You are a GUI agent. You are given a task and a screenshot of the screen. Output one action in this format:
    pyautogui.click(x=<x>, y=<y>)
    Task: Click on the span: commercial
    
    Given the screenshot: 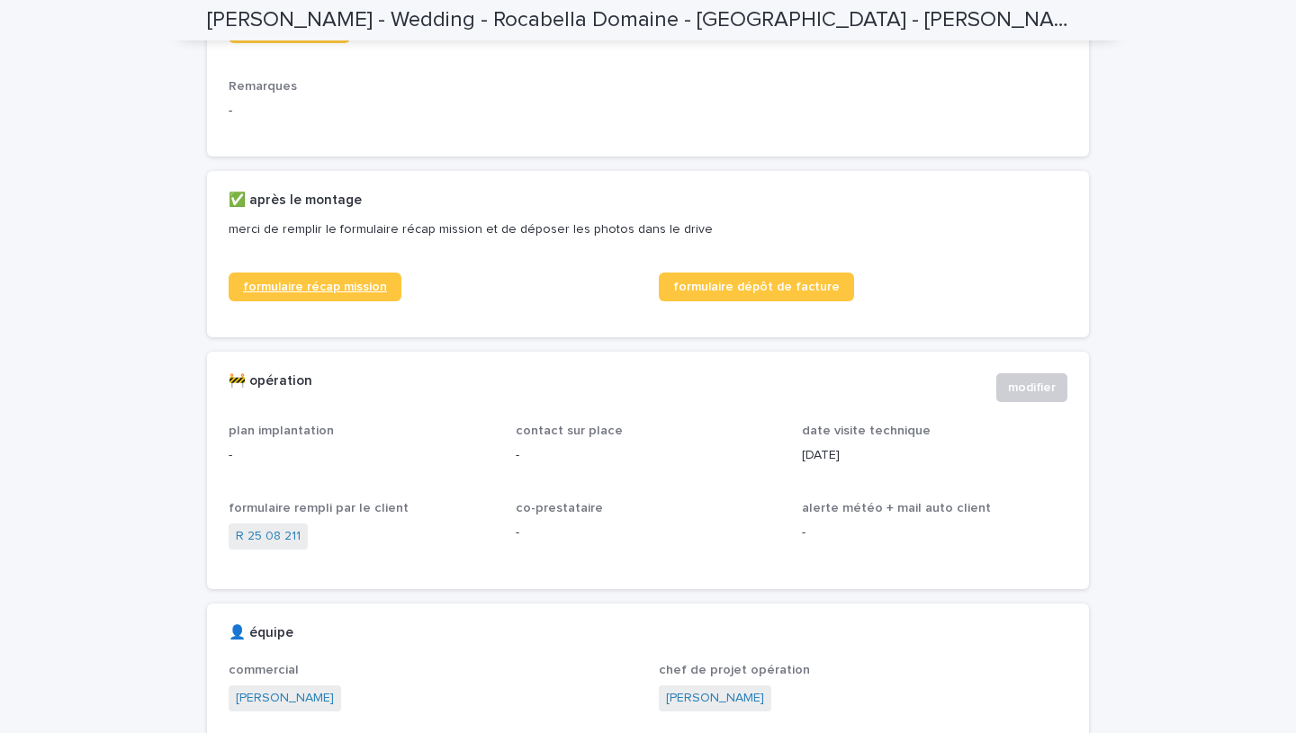 What is the action you would take?
    pyautogui.click(x=264, y=670)
    